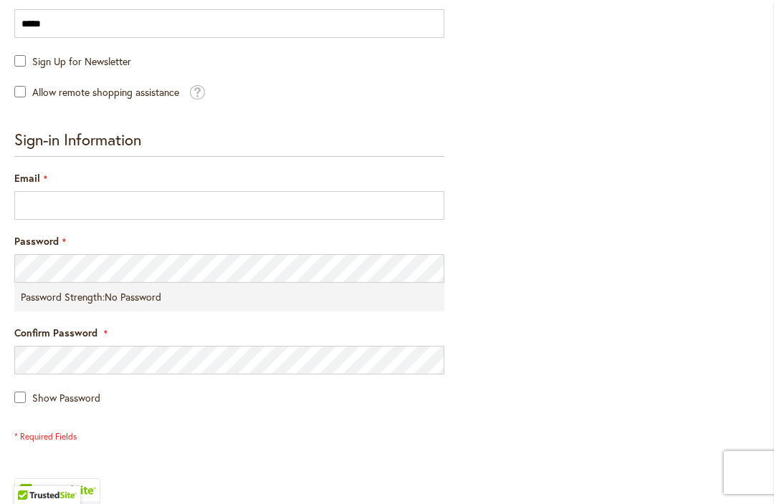  I want to click on span: Sign-in Information, so click(77, 139).